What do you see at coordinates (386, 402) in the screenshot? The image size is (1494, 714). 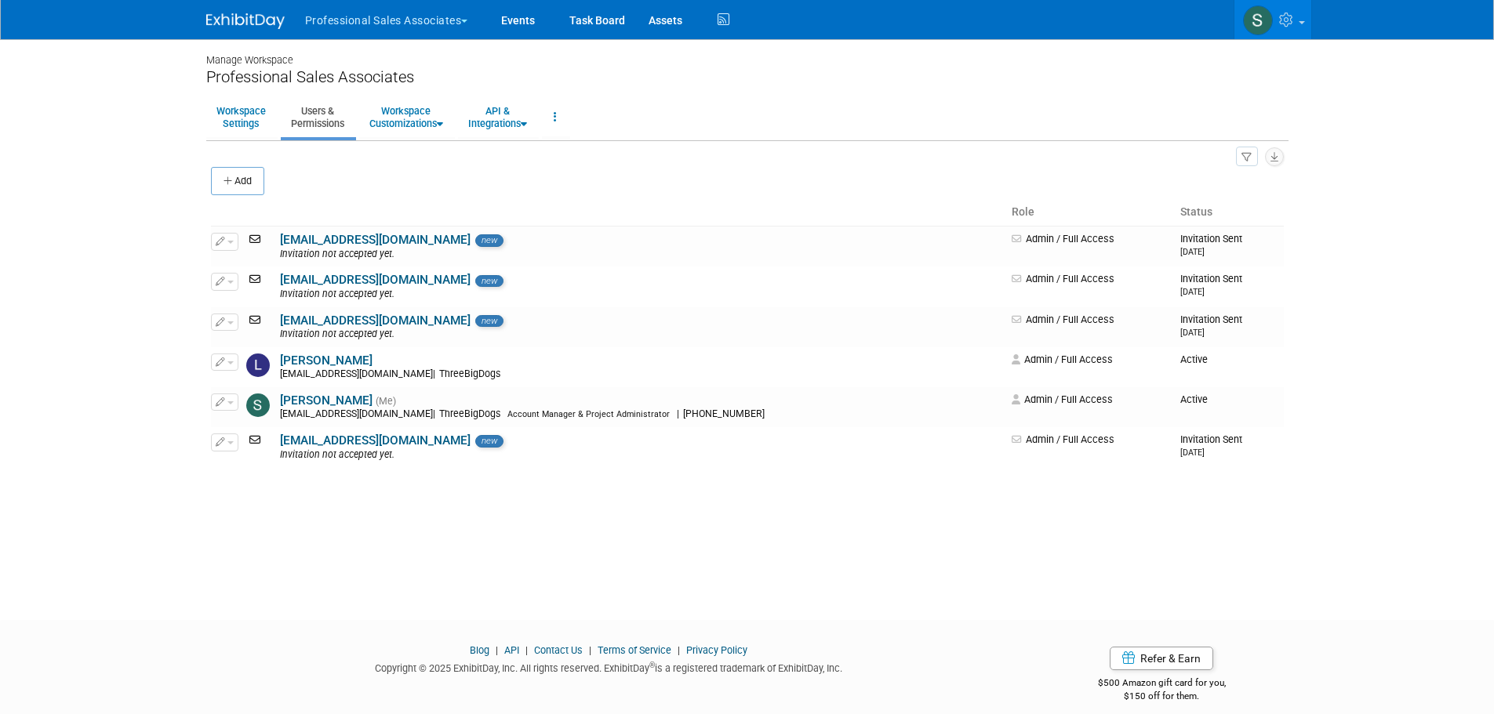 I see `span: (Me)` at bounding box center [386, 402].